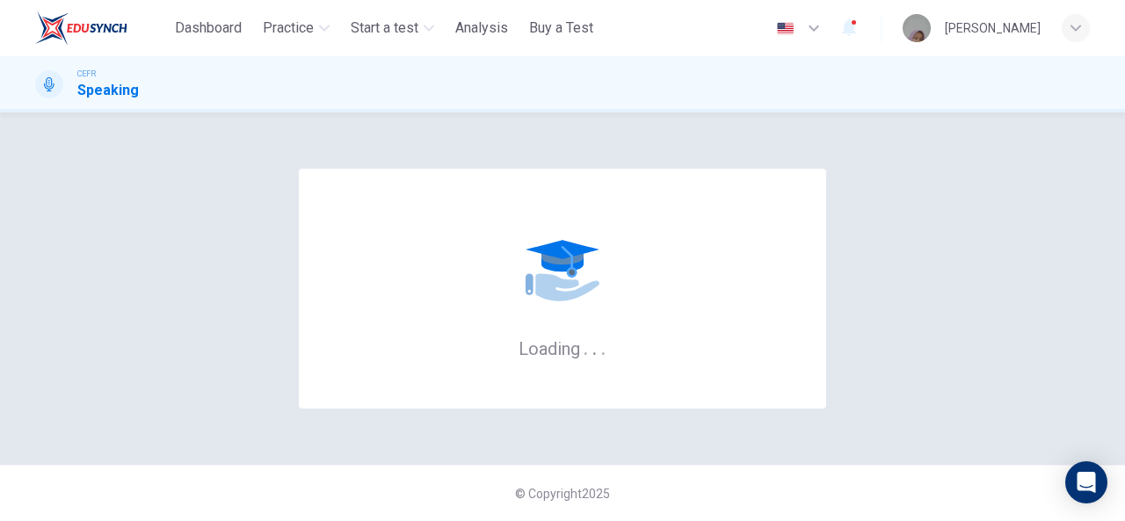 This screenshot has height=521, width=1125. Describe the element at coordinates (785, 28) in the screenshot. I see `img: en` at that location.